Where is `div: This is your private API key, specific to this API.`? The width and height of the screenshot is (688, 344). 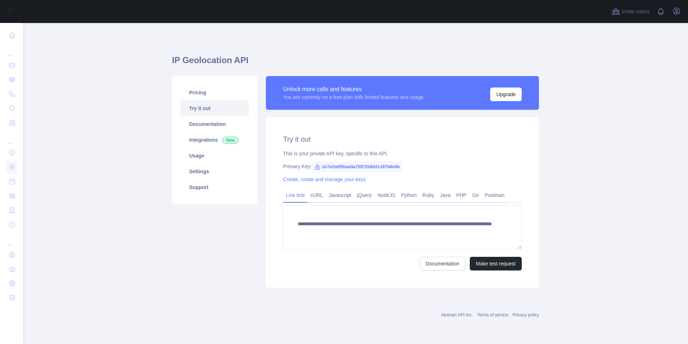 div: This is your private API key, specific to this API. is located at coordinates (402, 153).